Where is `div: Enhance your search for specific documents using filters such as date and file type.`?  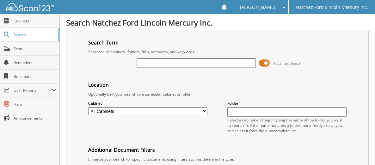 div: Enhance your search for specific documents using filters such as date and file type. is located at coordinates (217, 159).